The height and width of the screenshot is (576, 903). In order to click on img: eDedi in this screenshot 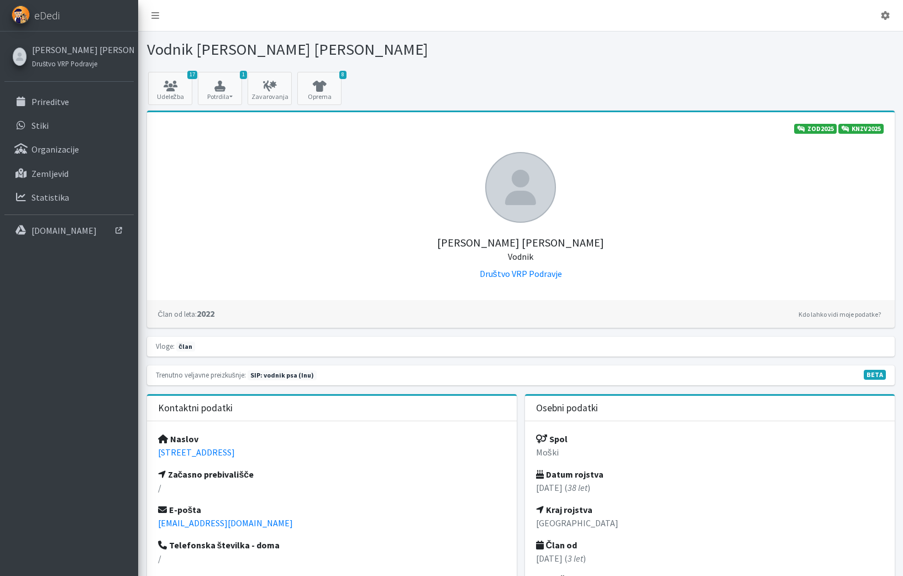, I will do `click(20, 14)`.